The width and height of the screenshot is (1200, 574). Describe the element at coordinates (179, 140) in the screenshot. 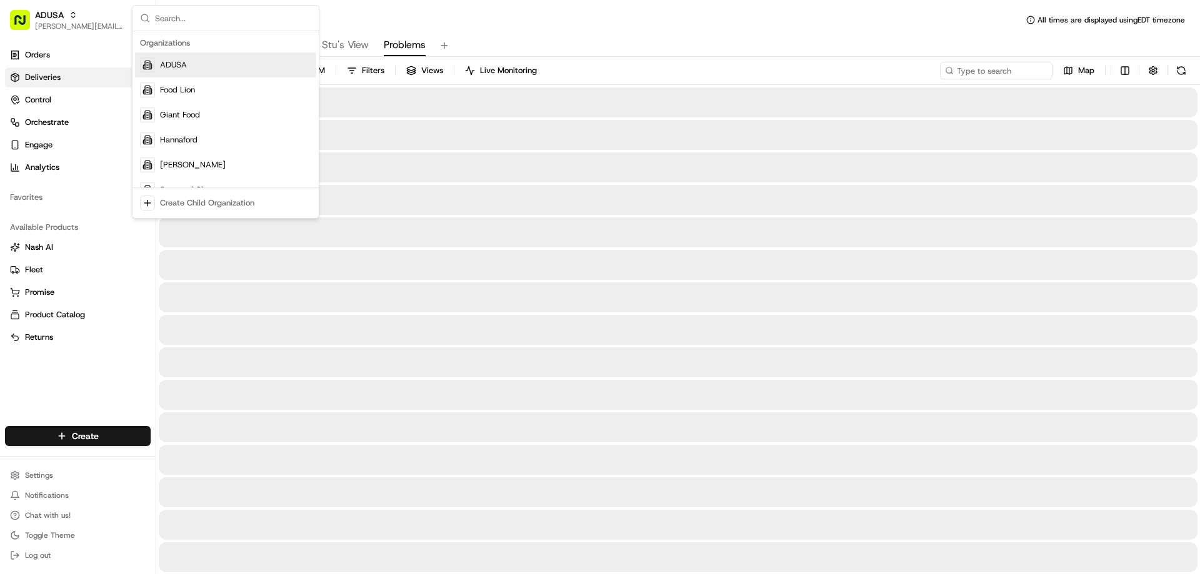

I see `span: Hannaford` at that location.